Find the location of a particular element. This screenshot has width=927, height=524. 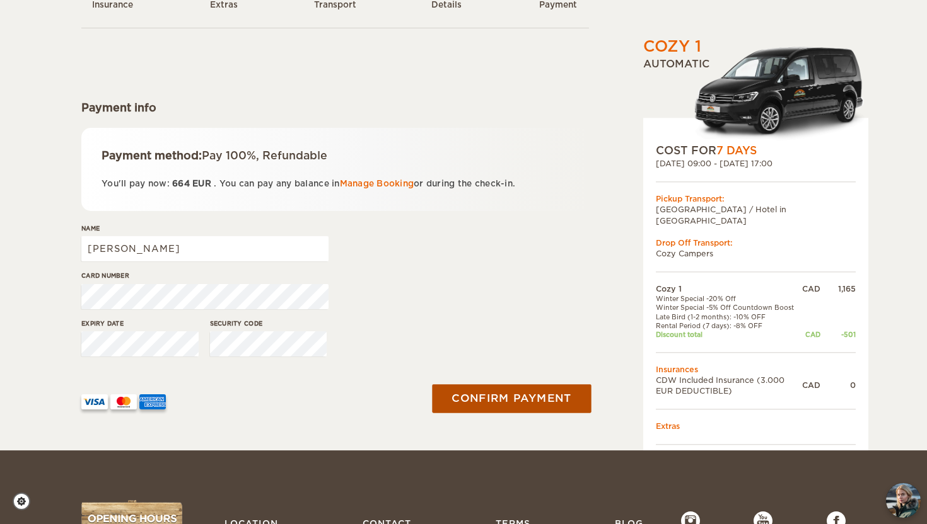

div: Cozy 1 is located at coordinates (672, 47).